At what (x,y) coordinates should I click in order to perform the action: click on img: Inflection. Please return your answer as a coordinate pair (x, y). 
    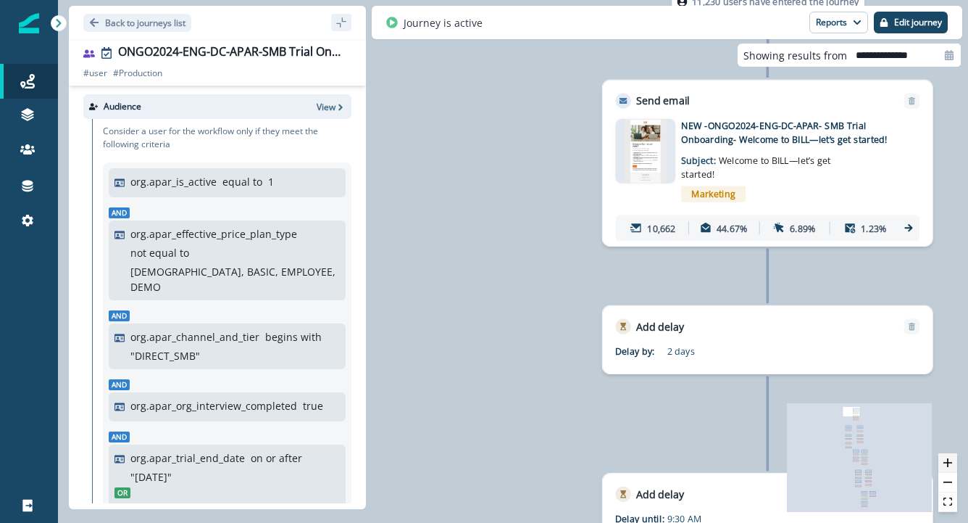
    Looking at the image, I should click on (29, 23).